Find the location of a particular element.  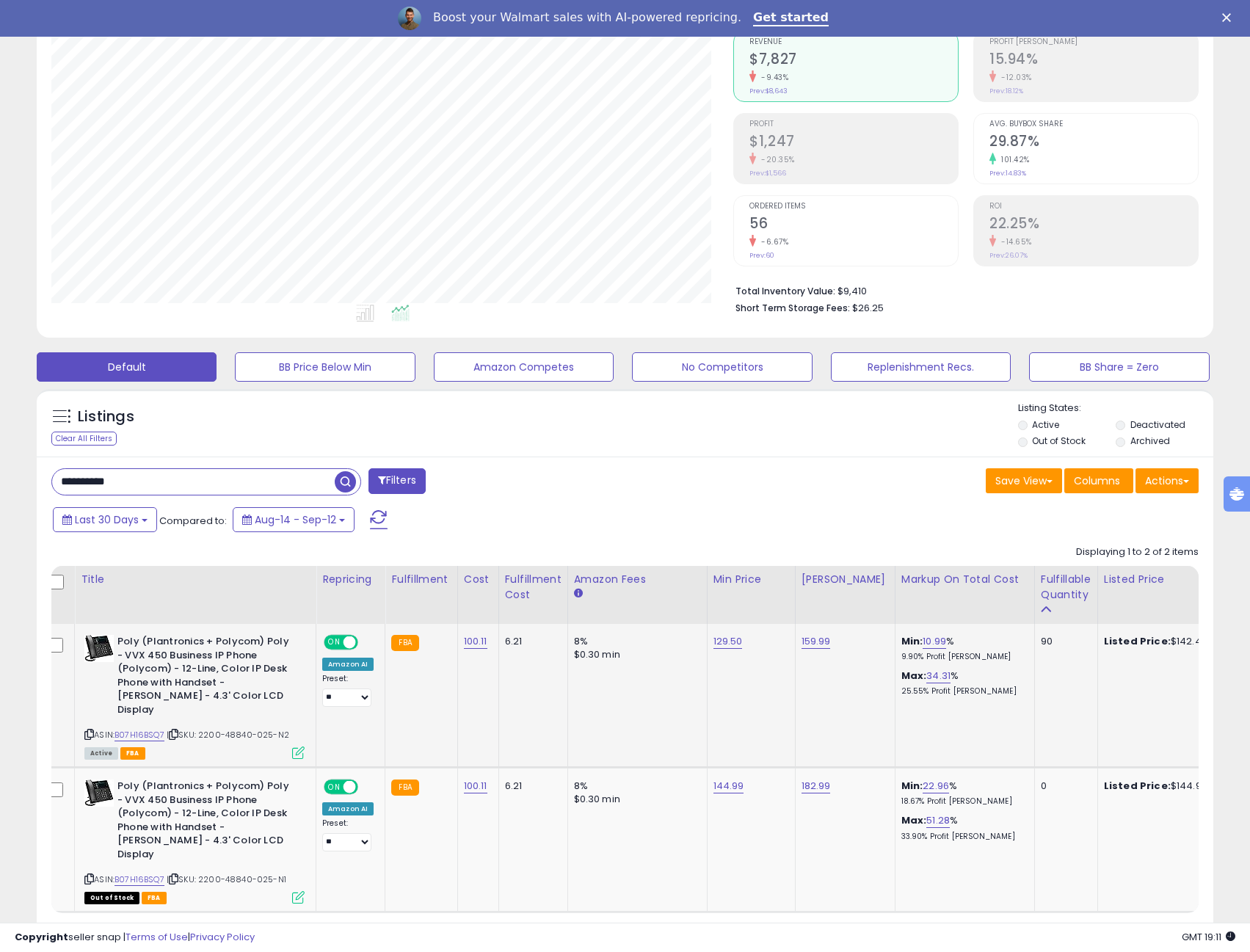

button: Filters is located at coordinates (398, 481).